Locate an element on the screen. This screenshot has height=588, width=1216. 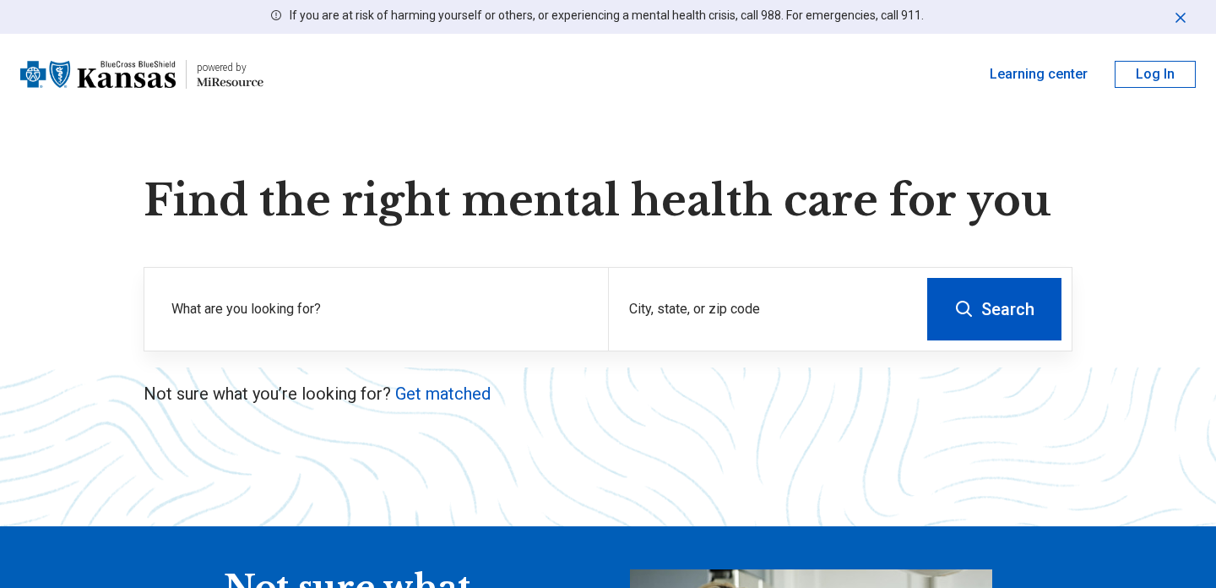
a: Learning center is located at coordinates (1039, 74).